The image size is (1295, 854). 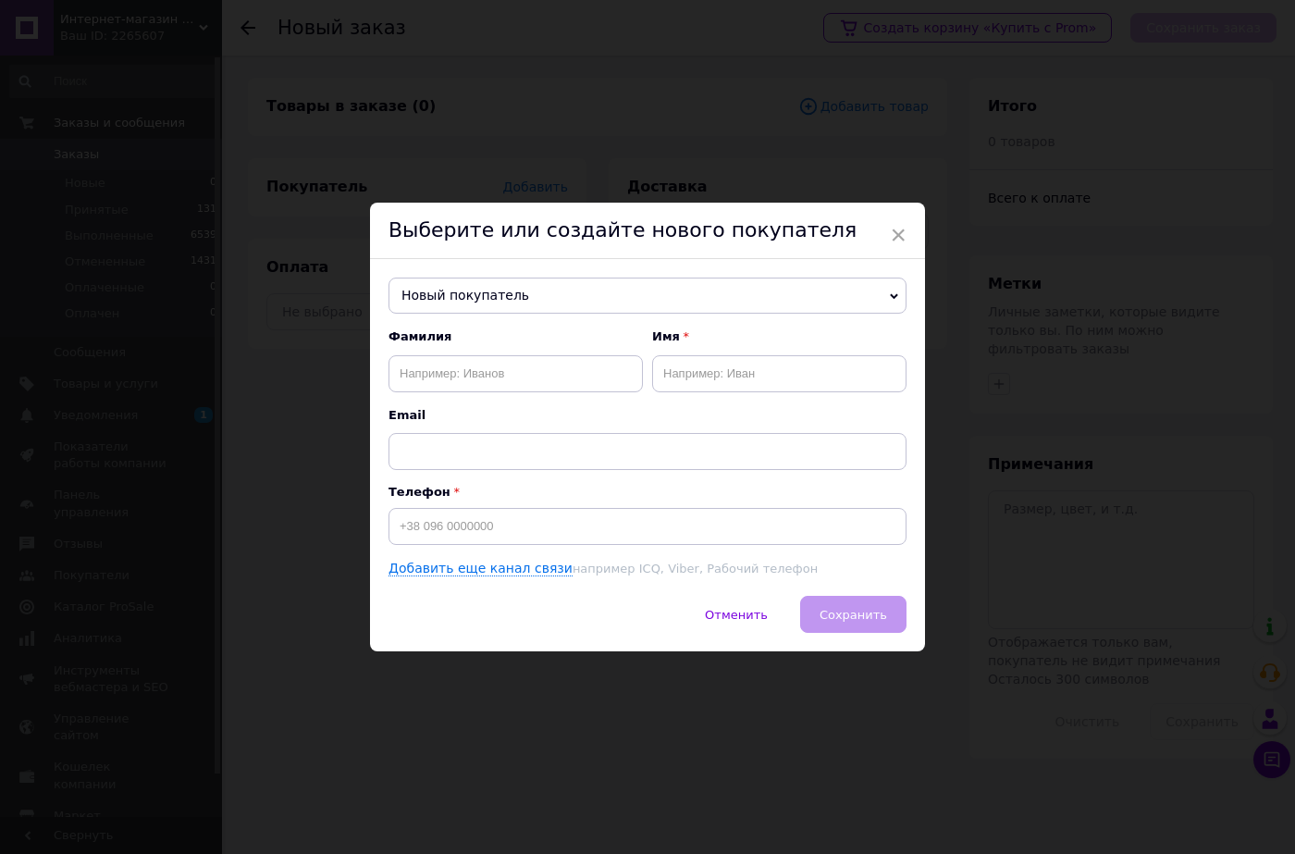 What do you see at coordinates (694, 568) in the screenshot?
I see `span: например ICQ, Viber, Рабочий телефон` at bounding box center [694, 568].